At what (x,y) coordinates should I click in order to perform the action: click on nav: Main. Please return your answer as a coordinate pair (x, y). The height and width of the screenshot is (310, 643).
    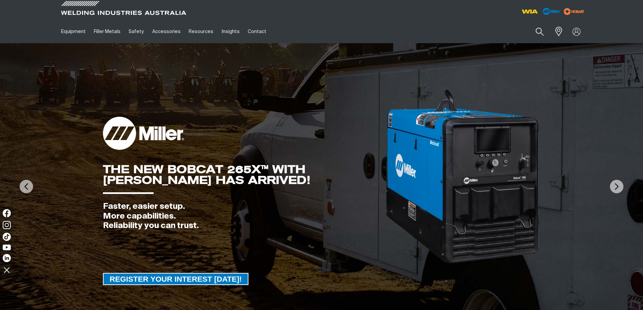
    Looking at the image, I should click on (256, 31).